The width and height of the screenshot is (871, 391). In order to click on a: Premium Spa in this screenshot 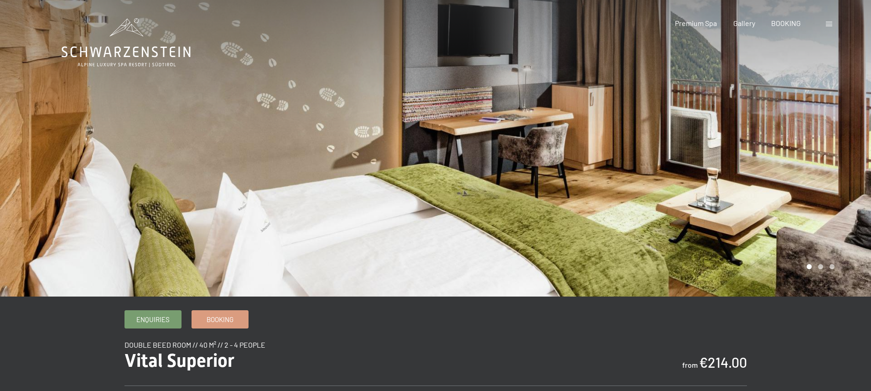, I will do `click(696, 23)`.